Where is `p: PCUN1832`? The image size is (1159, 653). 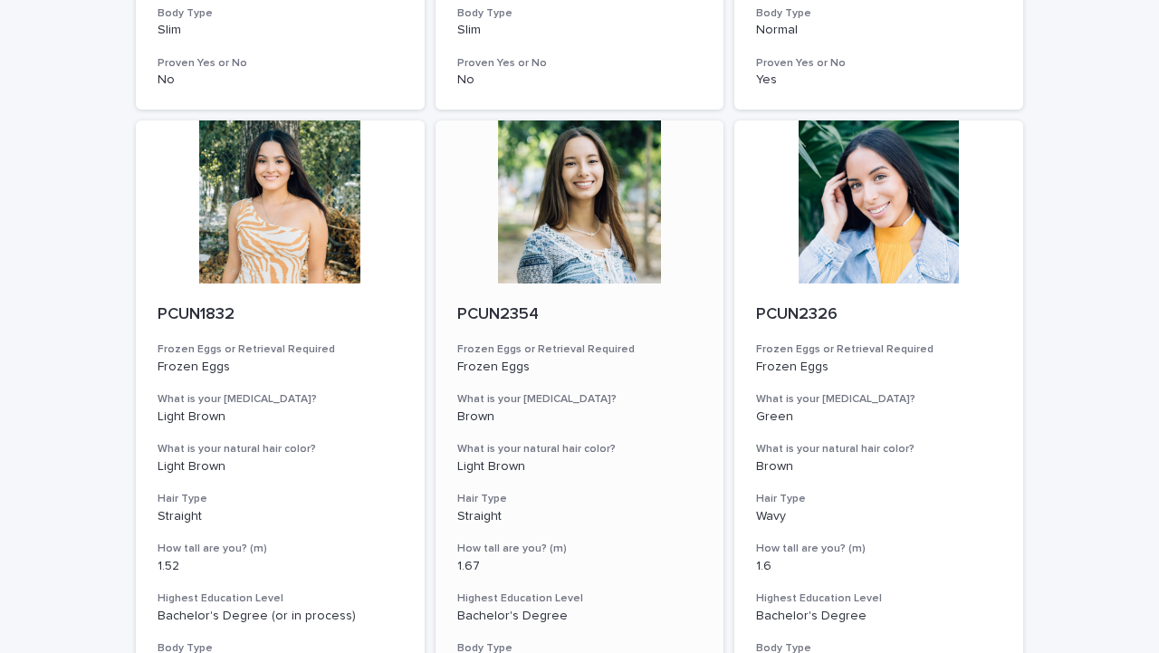 p: PCUN1832 is located at coordinates (280, 315).